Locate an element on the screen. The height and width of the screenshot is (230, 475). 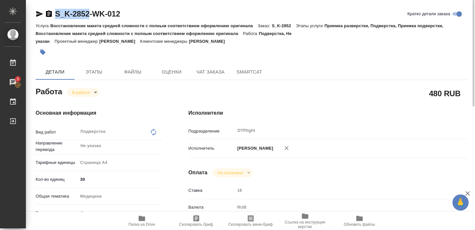
button: Не оплачена is located at coordinates (230, 173).